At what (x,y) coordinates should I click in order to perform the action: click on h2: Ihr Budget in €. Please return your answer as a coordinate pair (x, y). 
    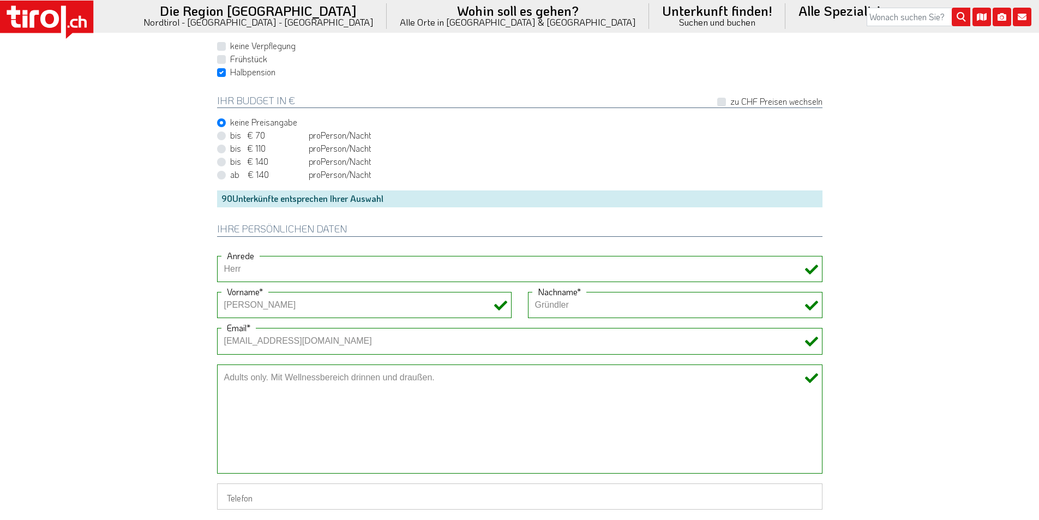
    Looking at the image, I should click on (520, 102).